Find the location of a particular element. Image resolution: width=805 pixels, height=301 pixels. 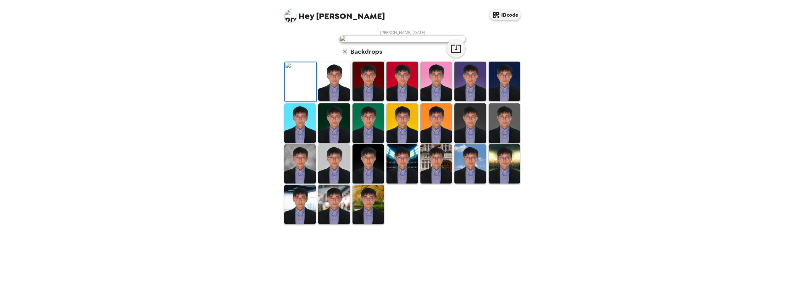

img: profile pic is located at coordinates (290, 16).